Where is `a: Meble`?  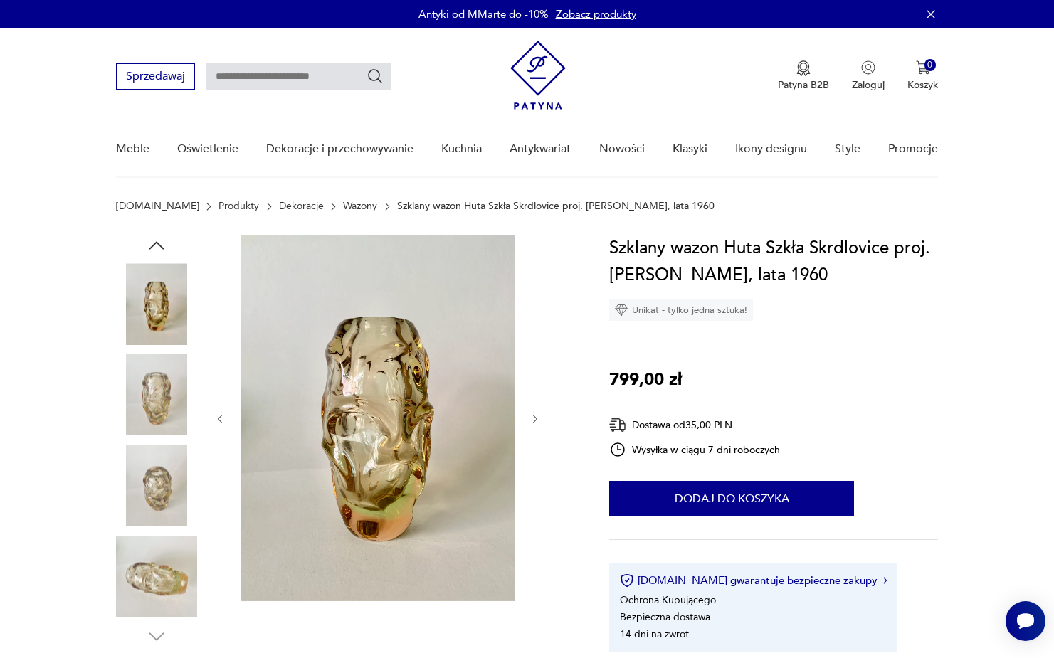
a: Meble is located at coordinates (132, 149).